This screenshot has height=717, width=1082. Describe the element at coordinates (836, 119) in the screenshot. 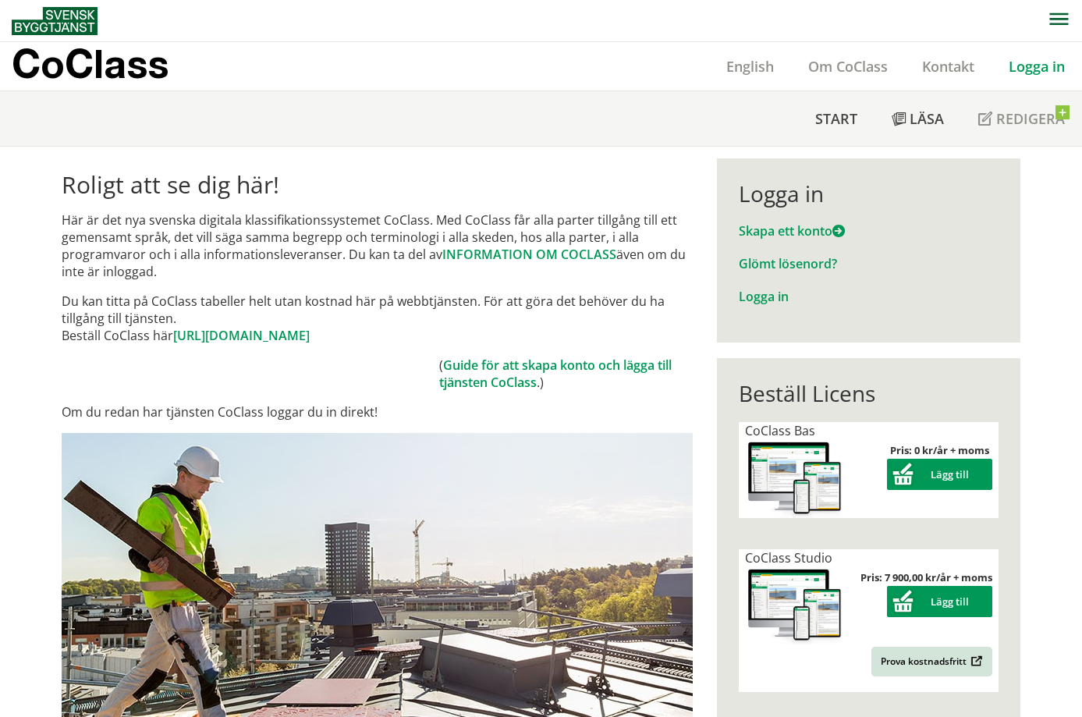

I see `a: Start` at that location.